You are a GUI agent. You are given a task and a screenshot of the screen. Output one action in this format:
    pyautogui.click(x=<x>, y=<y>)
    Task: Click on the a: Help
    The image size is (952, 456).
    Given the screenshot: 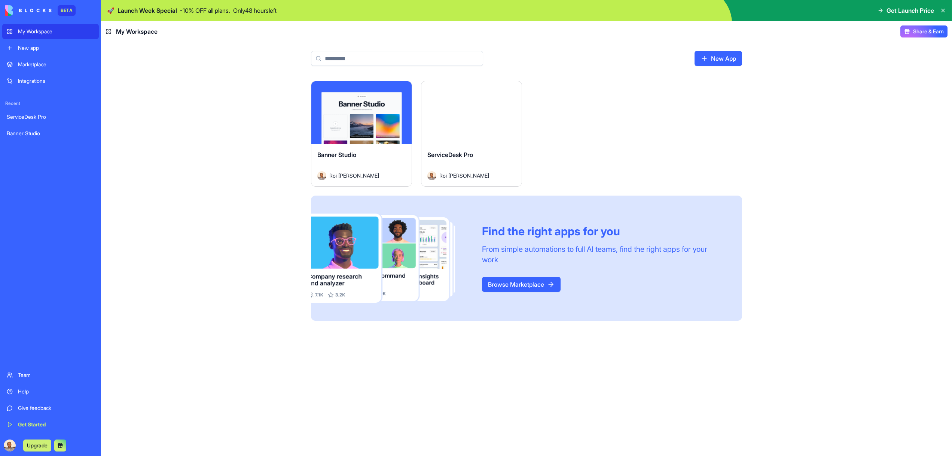 What is the action you would take?
    pyautogui.click(x=51, y=391)
    